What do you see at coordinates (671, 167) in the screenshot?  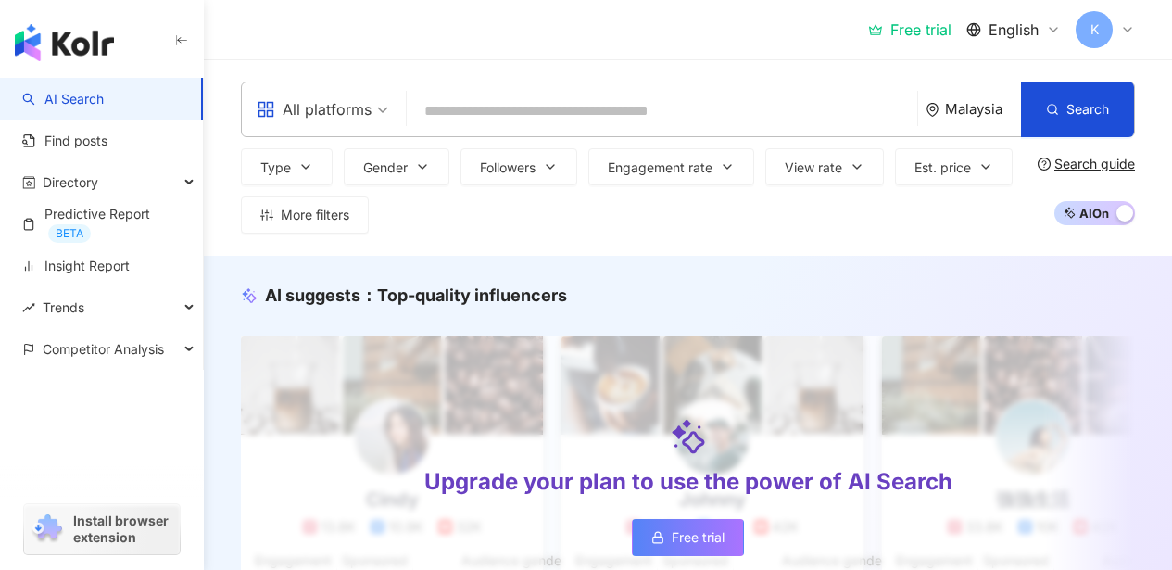 I see `button: Engagement rate` at bounding box center [671, 167].